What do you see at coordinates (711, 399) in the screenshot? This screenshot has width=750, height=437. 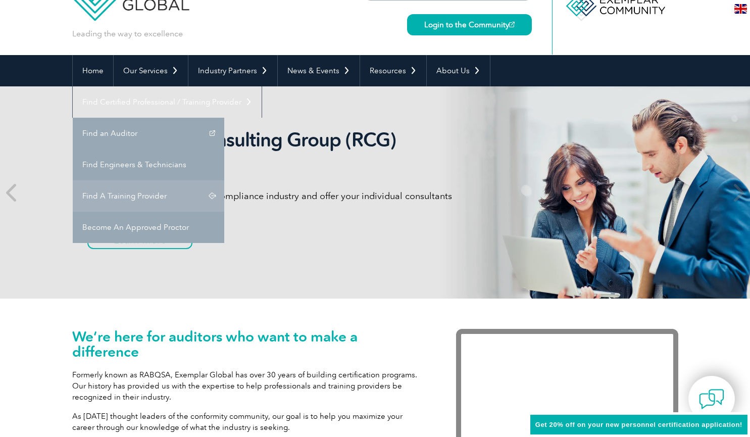 I see `img: contact-chat.png` at bounding box center [711, 399].